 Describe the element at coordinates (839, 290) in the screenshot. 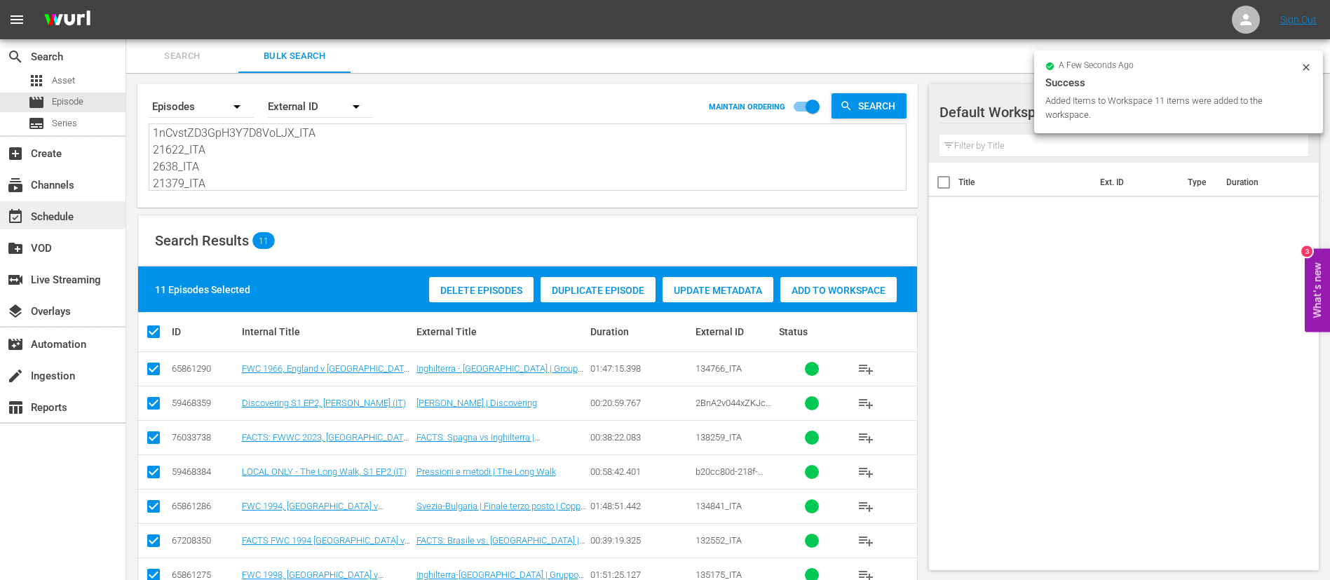

I see `span: Add to Workspace` at that location.